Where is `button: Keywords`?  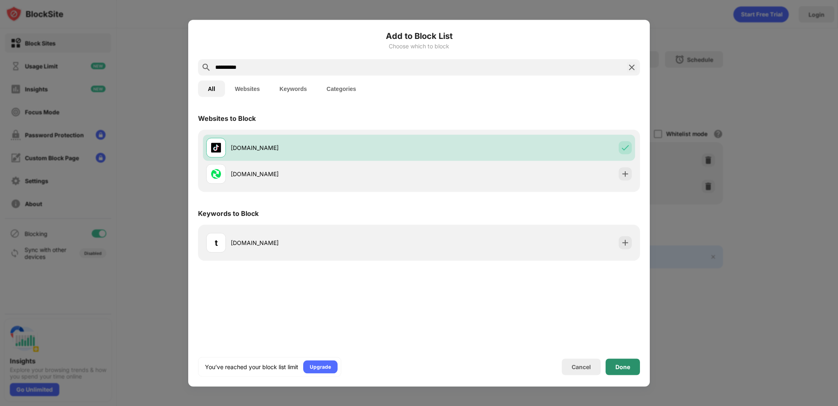
button: Keywords is located at coordinates (293, 88).